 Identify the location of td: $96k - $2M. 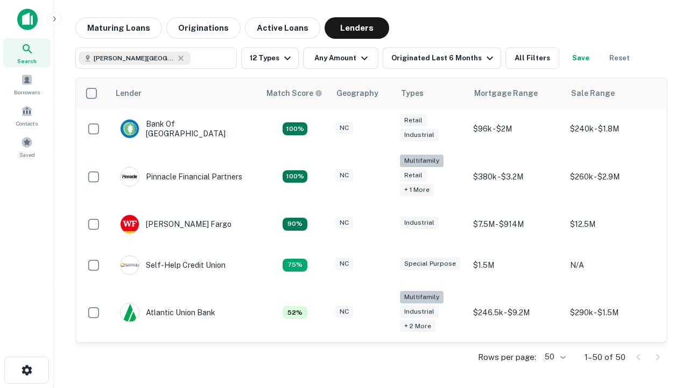
(516, 129).